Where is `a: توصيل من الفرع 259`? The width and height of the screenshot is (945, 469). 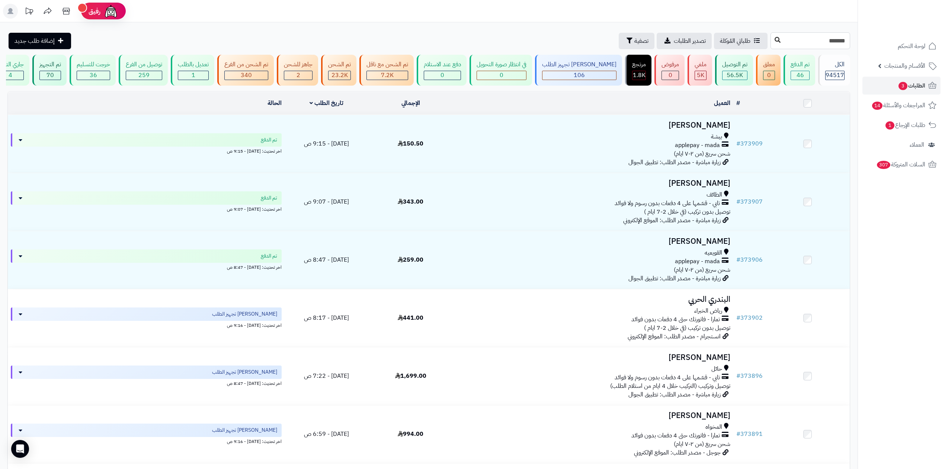
a: توصيل من الفرع 259 is located at coordinates (143, 70).